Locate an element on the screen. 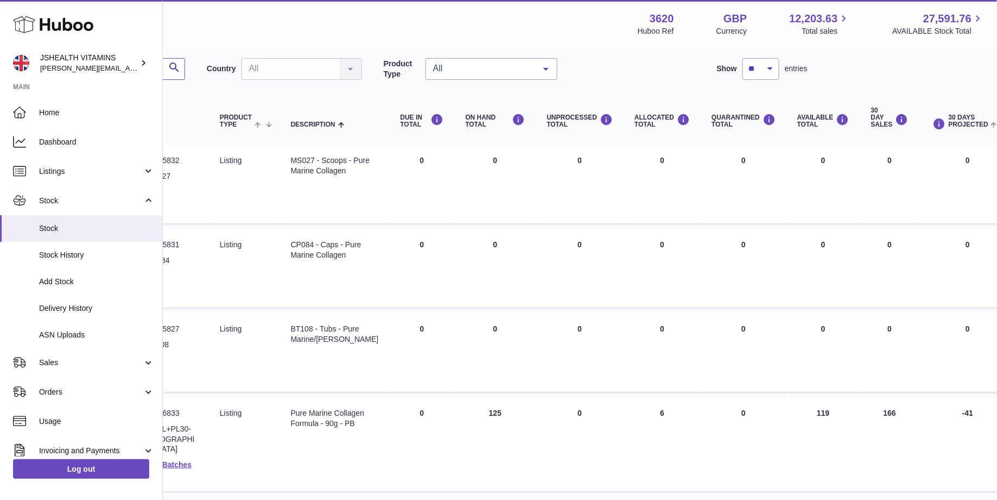 This screenshot has width=997, height=500. span: All is located at coordinates (483, 68).